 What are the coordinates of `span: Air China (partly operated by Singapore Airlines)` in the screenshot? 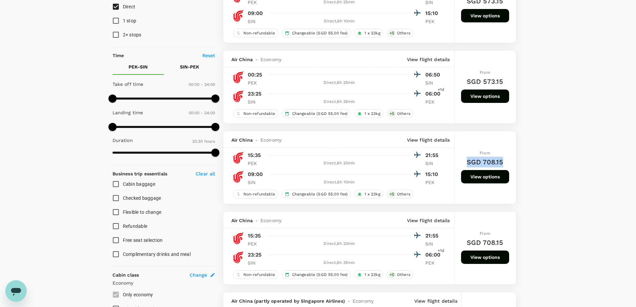 It's located at (288, 301).